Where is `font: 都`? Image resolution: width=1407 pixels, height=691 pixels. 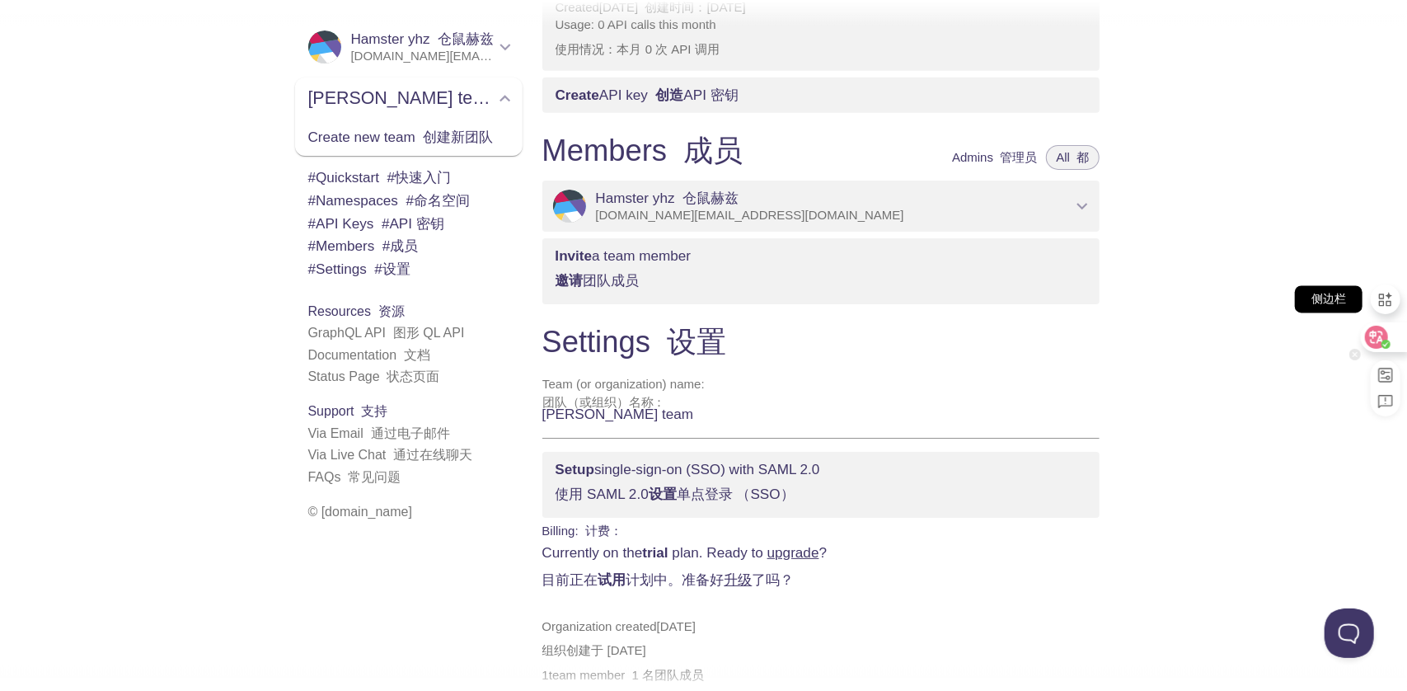 font: 都 is located at coordinates (1083, 157).